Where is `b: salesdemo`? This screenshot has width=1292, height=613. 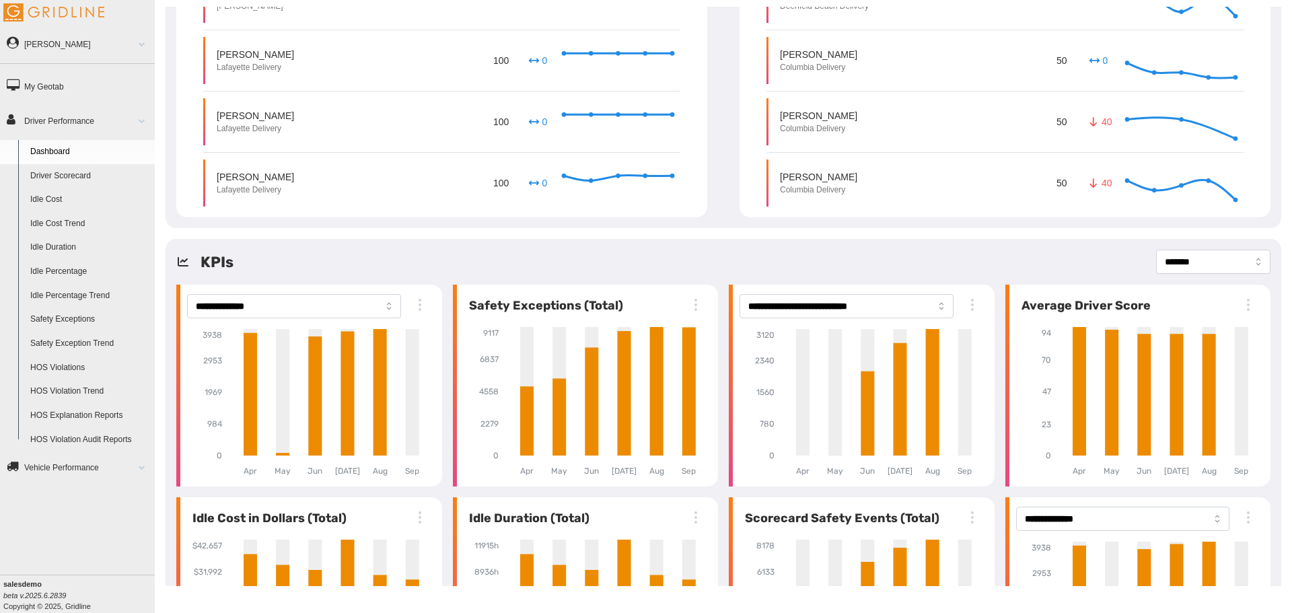 b: salesdemo is located at coordinates (22, 584).